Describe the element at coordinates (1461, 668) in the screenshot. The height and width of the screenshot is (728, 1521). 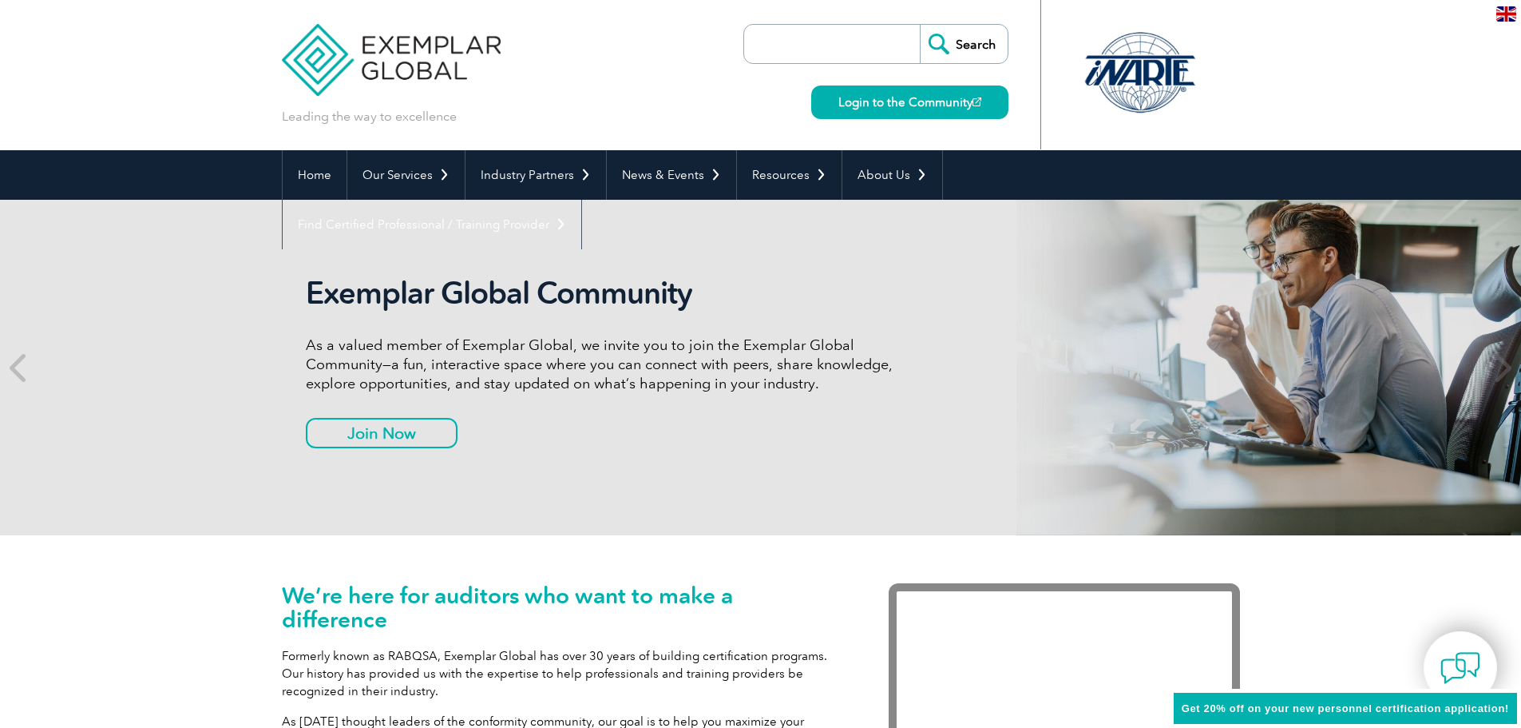
I see `img: contact-chat.png` at that location.